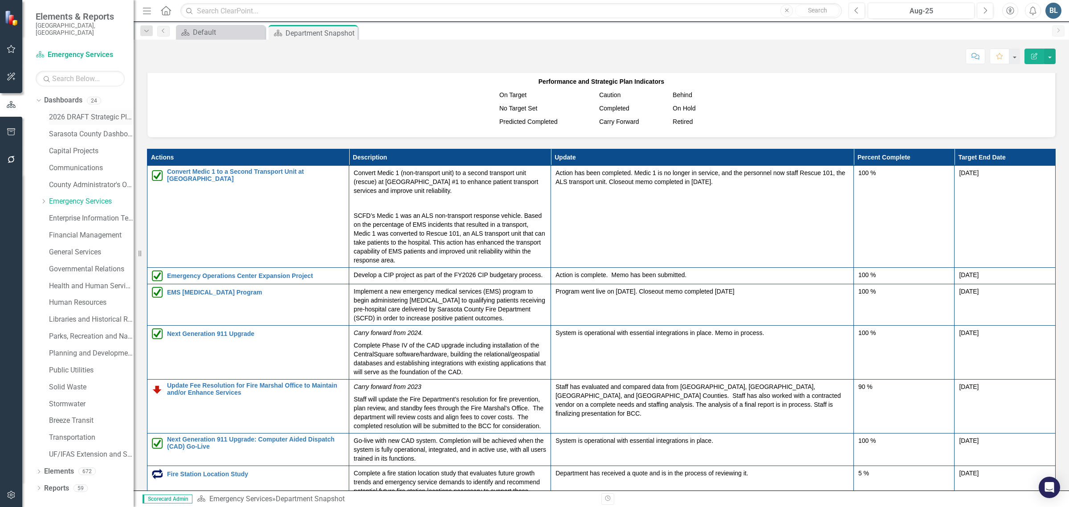 This screenshot has height=507, width=1069. Describe the element at coordinates (702, 440) in the screenshot. I see `p: System is operational with essential integrations in place.` at that location.